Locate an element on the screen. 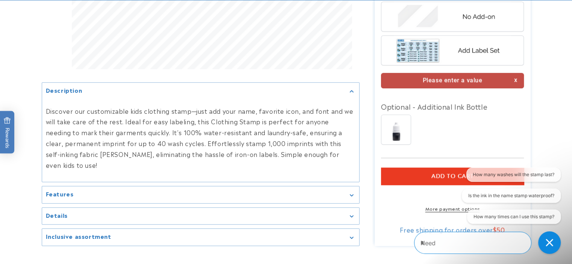  span: Add to cart is located at coordinates (453, 176).